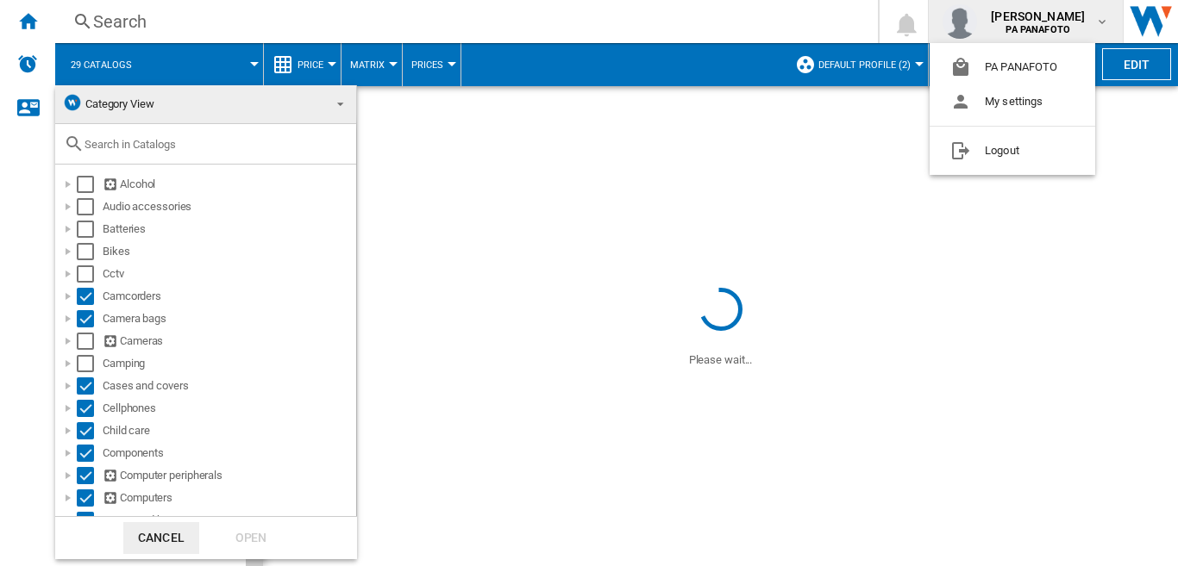  Describe the element at coordinates (251, 538) in the screenshot. I see `div: Open` at that location.